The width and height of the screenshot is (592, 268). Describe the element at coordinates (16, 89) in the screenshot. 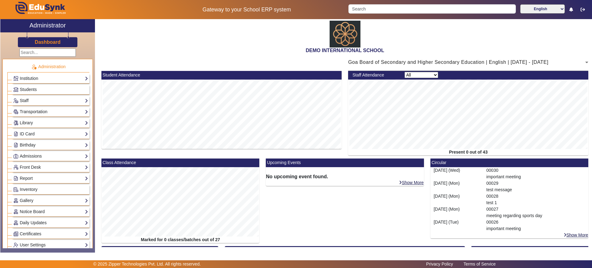

I see `img: Students.png` at that location.